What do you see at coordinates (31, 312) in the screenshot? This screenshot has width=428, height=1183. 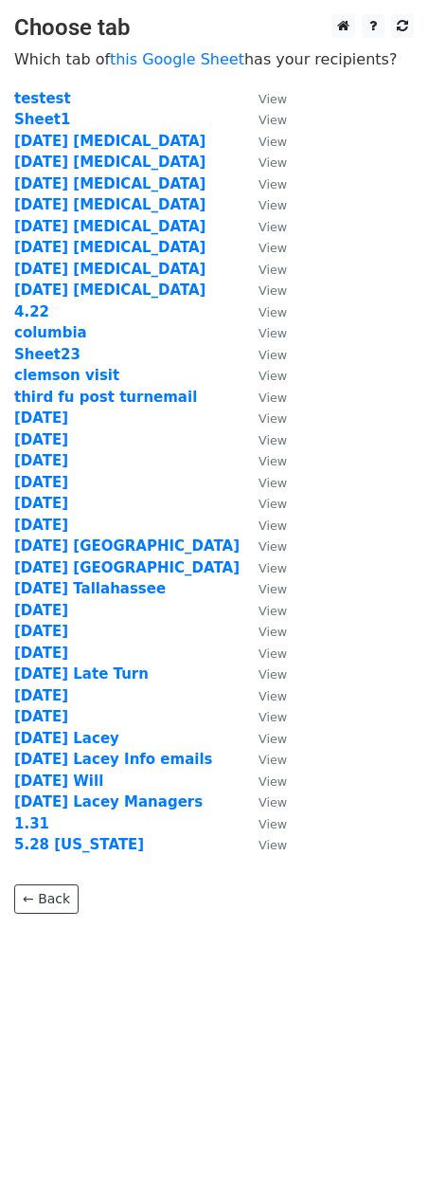 I see `a: 4.22` at bounding box center [31, 312].